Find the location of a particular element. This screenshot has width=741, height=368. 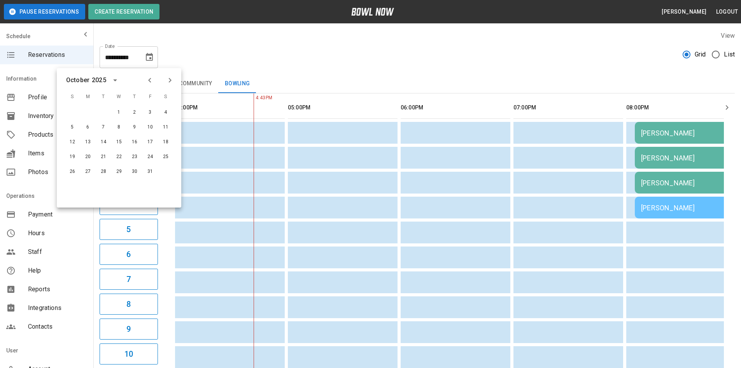

button: Oct 6, 2025 is located at coordinates (88, 127).